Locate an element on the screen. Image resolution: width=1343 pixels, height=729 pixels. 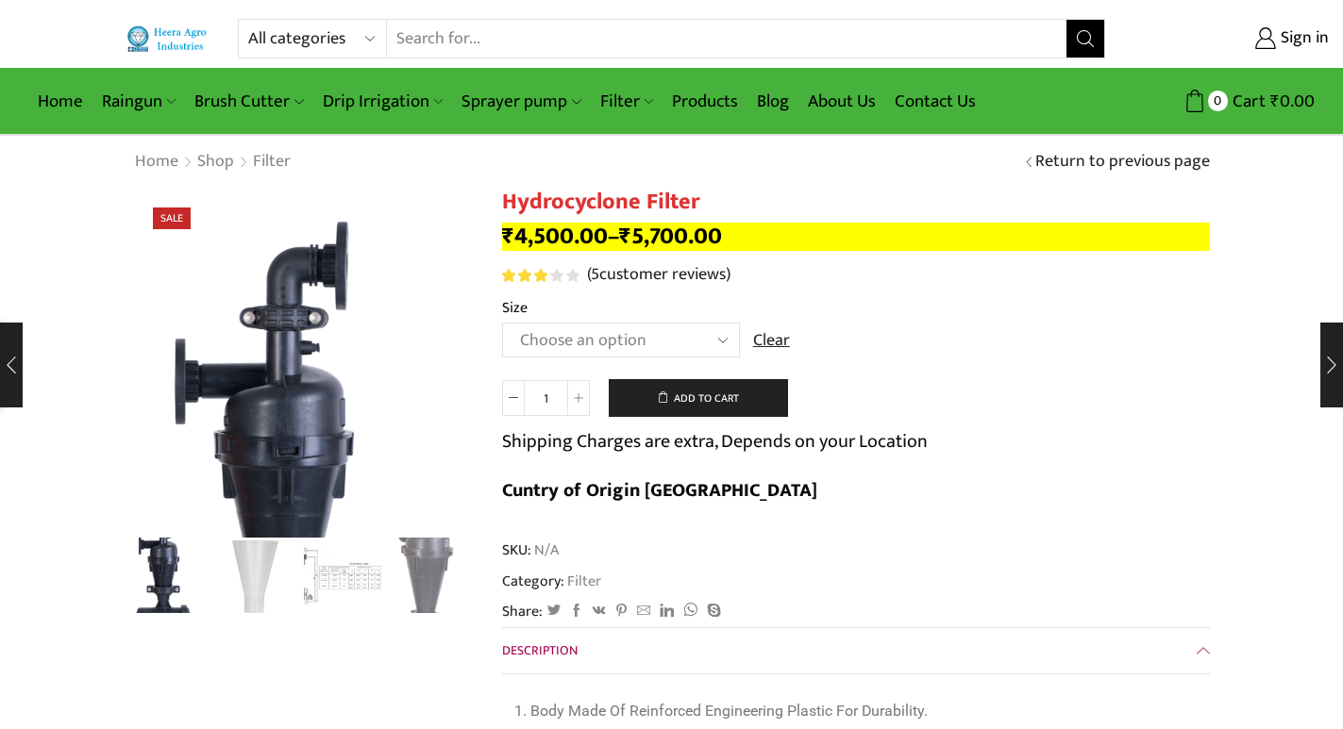
a: About Us is located at coordinates (842, 101).